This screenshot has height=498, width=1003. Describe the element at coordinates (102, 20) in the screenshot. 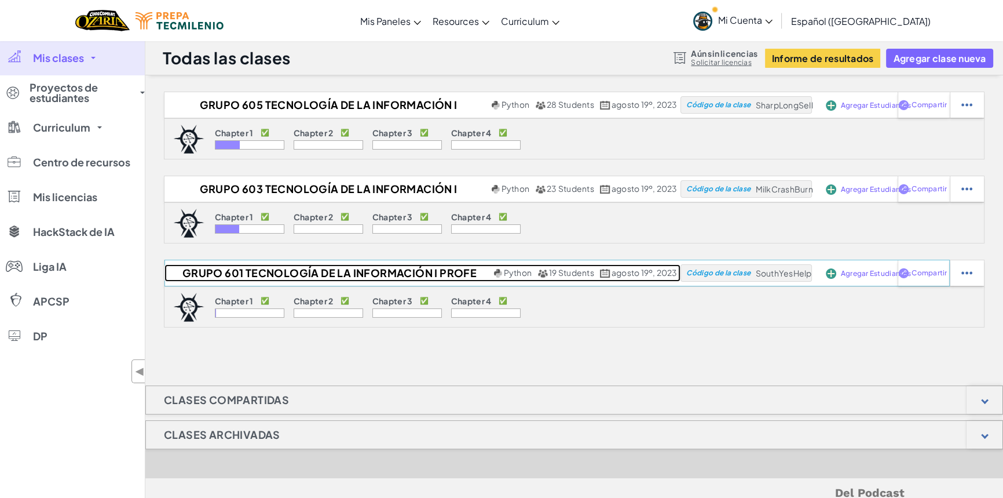

I see `img: Home` at that location.